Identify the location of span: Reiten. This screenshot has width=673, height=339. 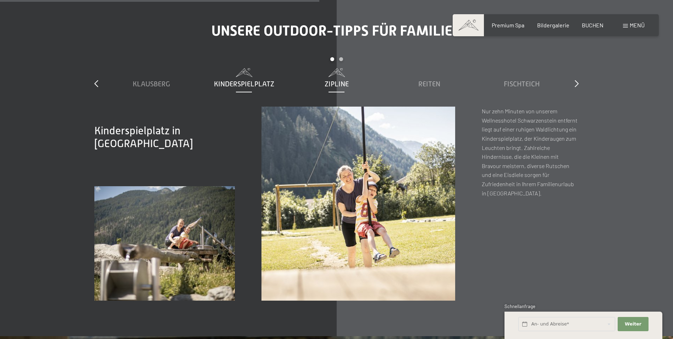
(429, 84).